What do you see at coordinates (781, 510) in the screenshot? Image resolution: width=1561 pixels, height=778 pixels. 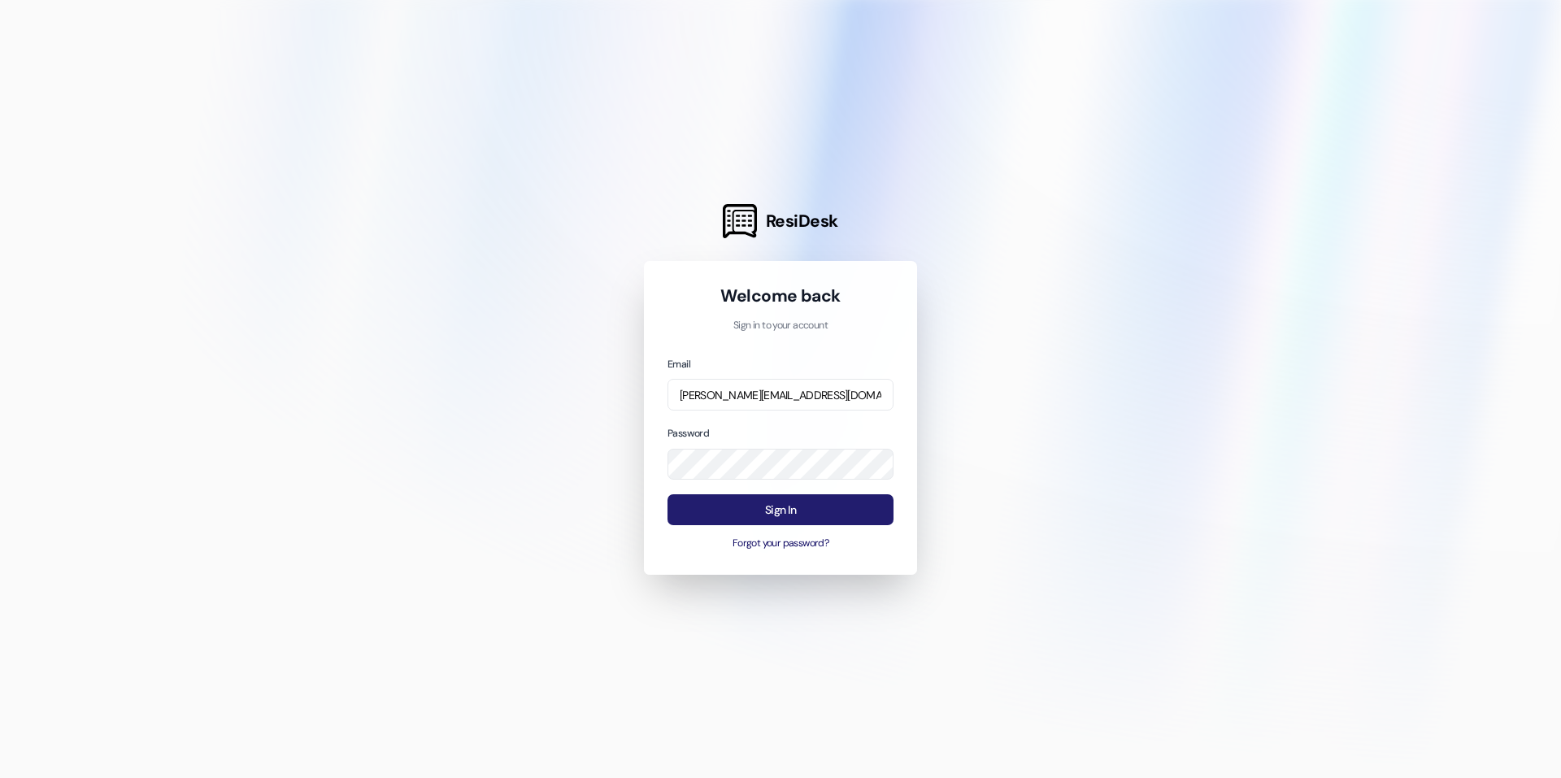 I see `button: Sign In` at bounding box center [781, 510].